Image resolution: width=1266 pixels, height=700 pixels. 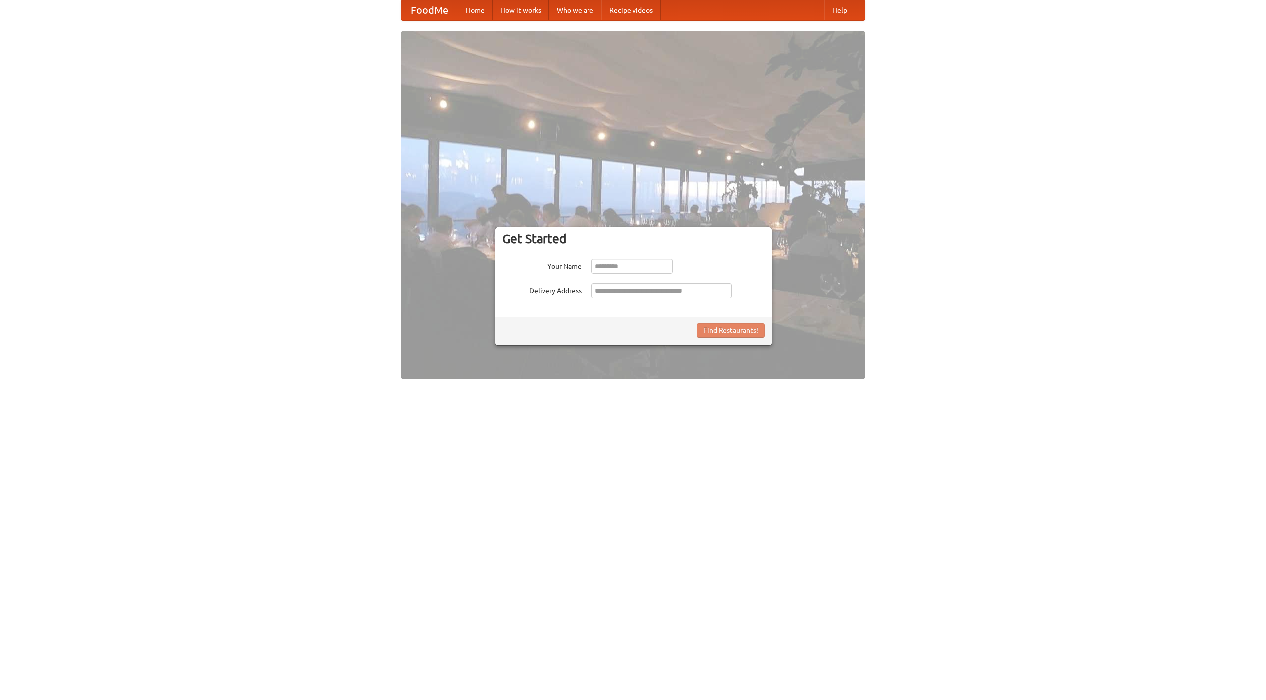 I want to click on a: FoodMe, so click(x=429, y=10).